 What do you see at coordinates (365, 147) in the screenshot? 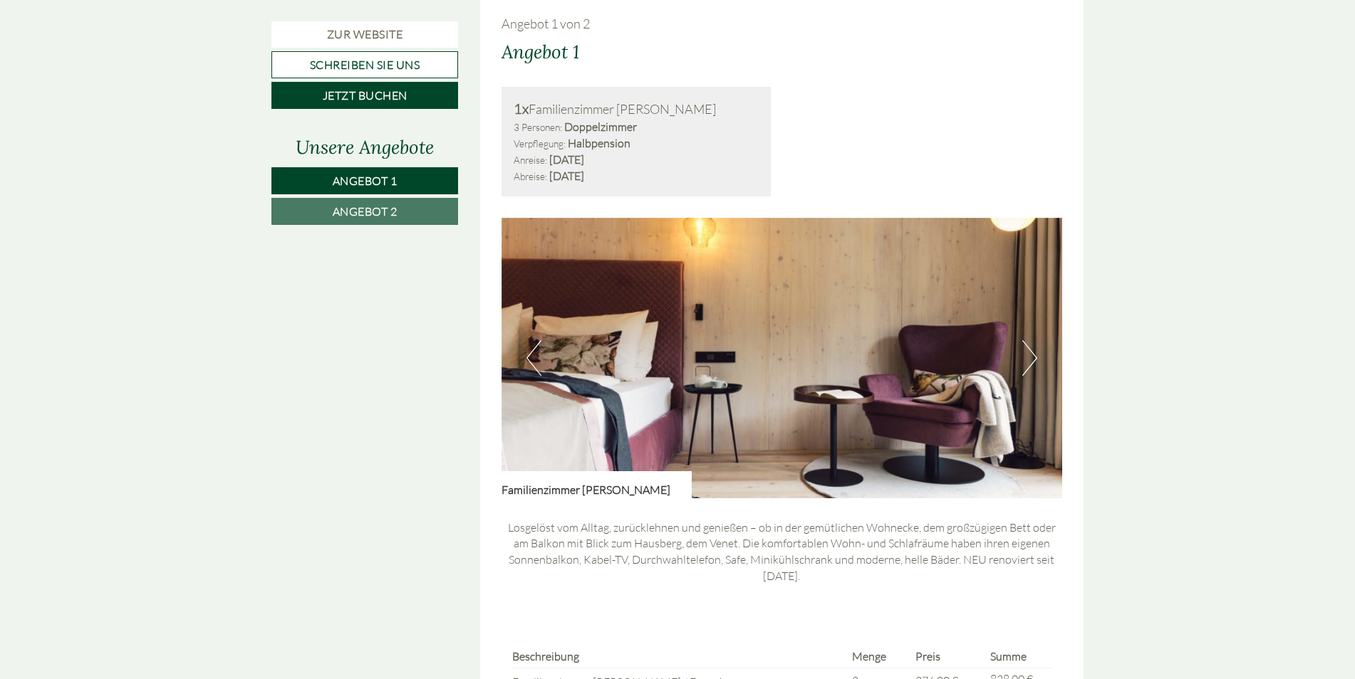
I see `div: Unsere Angebote` at bounding box center [365, 147].